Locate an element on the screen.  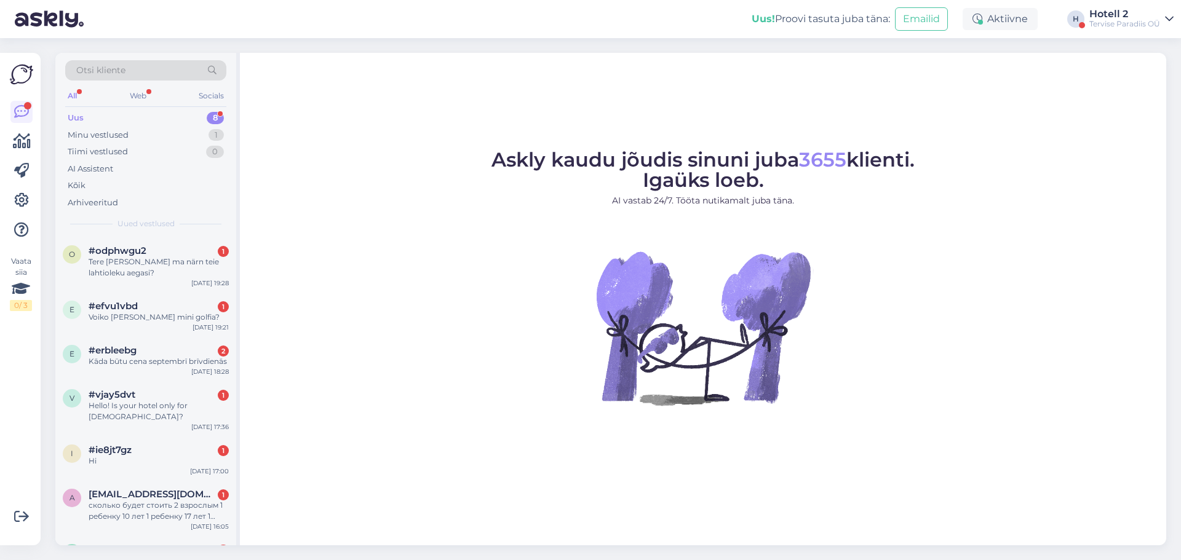
div: Tervise Paradiis OÜ is located at coordinates (1124, 24).